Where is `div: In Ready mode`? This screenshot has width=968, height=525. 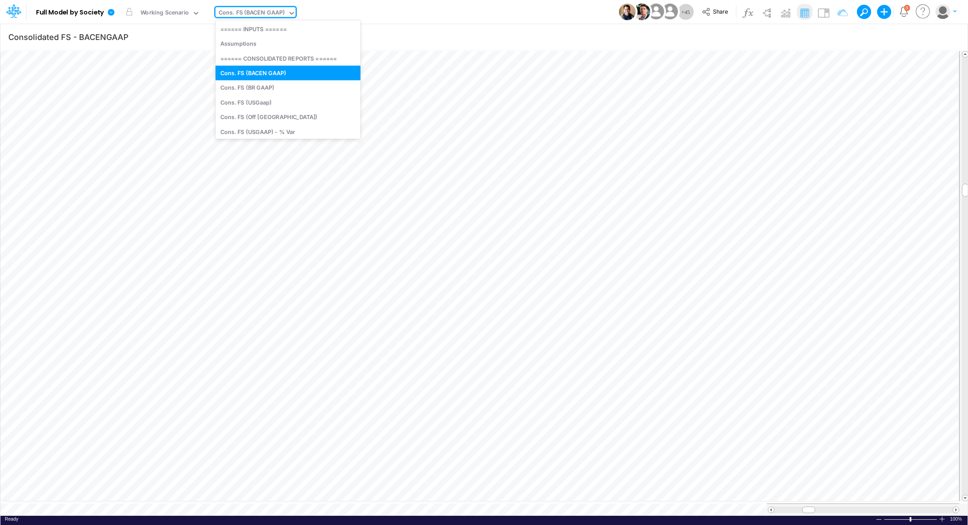
div: In Ready mode is located at coordinates (11, 519).